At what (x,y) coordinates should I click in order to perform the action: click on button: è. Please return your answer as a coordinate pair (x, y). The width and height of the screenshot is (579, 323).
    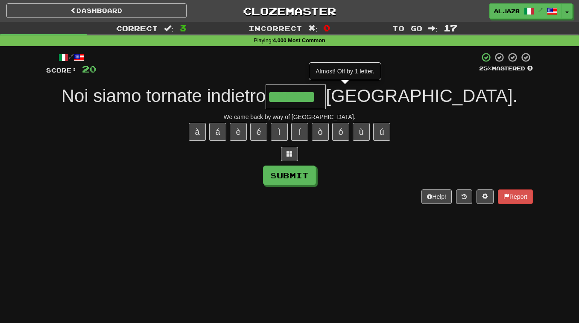
    Looking at the image, I should click on (238, 132).